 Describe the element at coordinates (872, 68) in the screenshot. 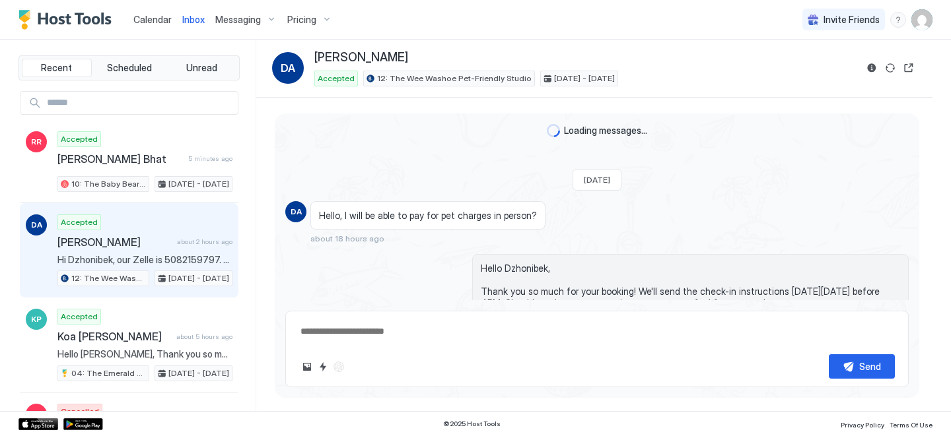

I see `button: Reservation information` at that location.